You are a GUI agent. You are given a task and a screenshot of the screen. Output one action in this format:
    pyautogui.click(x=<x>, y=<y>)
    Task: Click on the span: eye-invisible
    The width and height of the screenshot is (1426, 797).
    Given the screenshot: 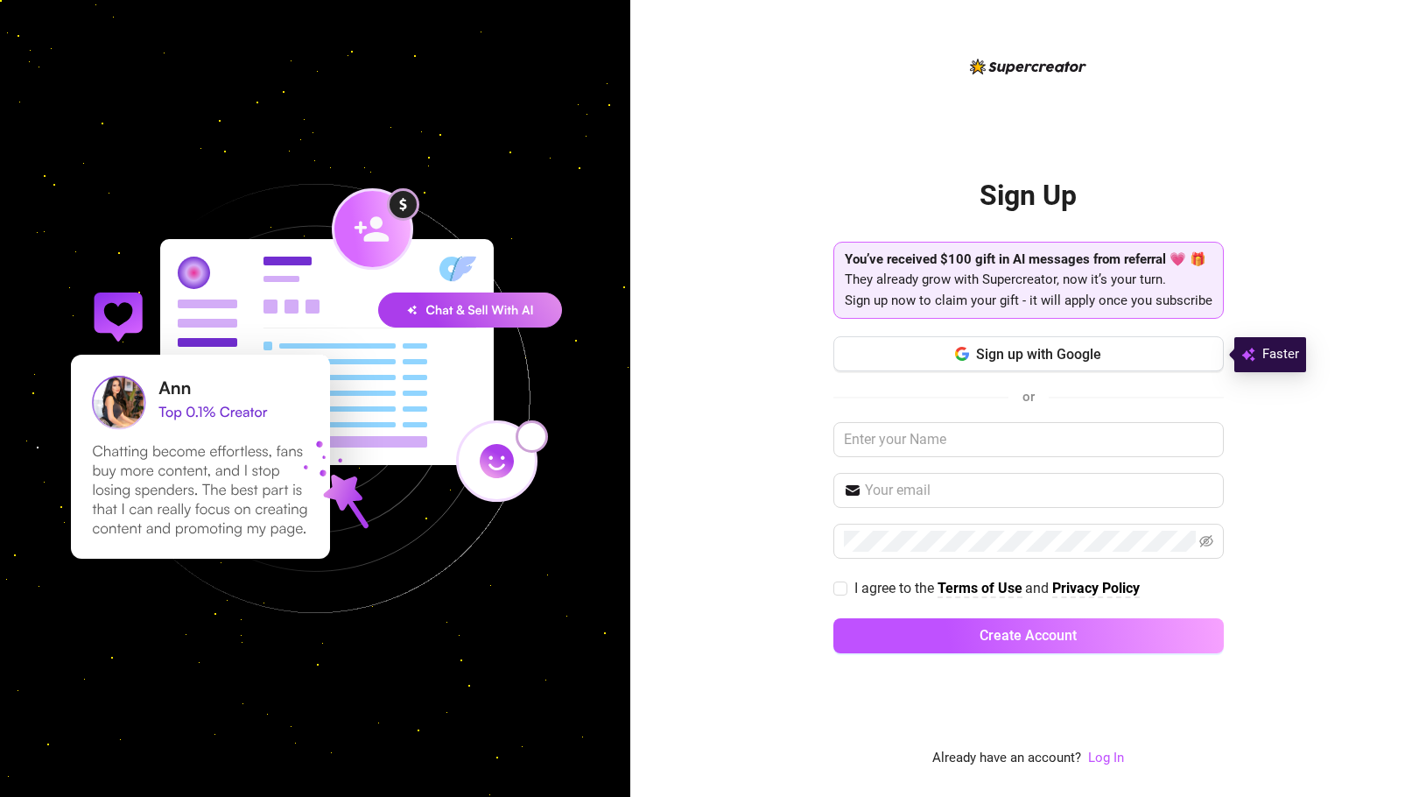 What is the action you would take?
    pyautogui.click(x=1207, y=541)
    